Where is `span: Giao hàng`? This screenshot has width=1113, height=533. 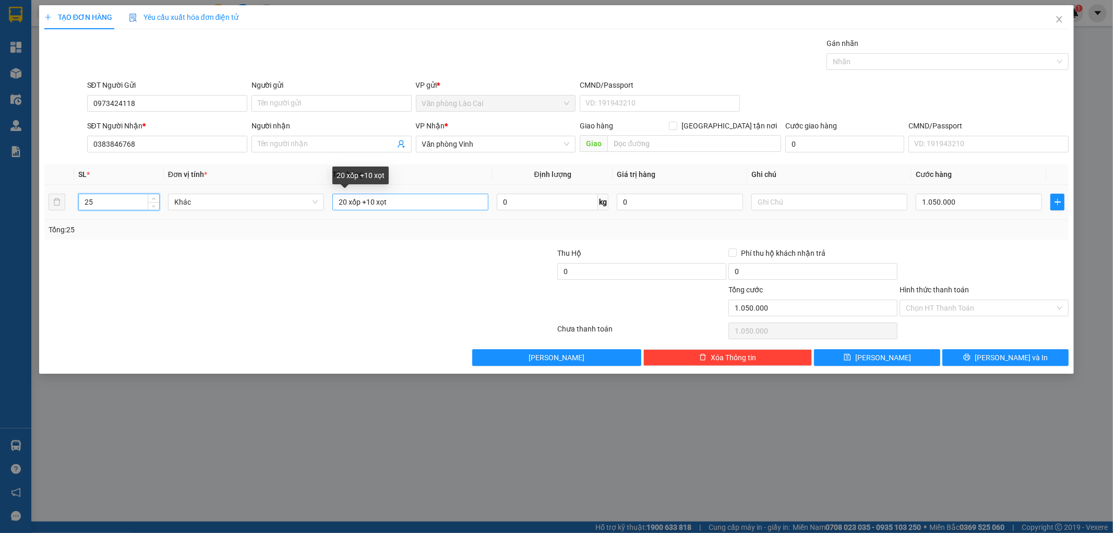 span: Giao hàng is located at coordinates (597, 126).